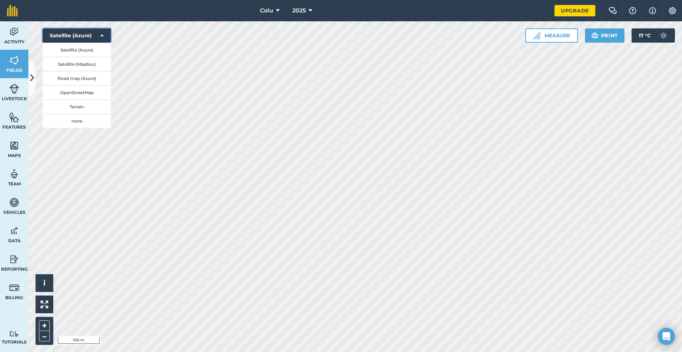 The height and width of the screenshot is (352, 682). I want to click on span: Colu, so click(266, 11).